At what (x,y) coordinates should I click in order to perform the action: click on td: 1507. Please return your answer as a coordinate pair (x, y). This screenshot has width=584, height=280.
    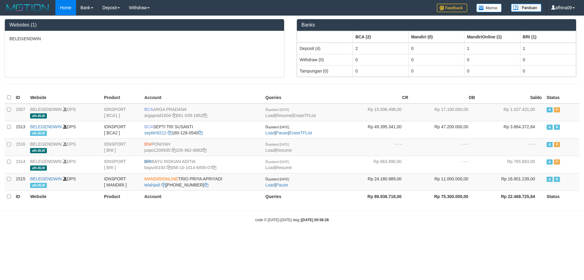
    Looking at the image, I should click on (20, 112).